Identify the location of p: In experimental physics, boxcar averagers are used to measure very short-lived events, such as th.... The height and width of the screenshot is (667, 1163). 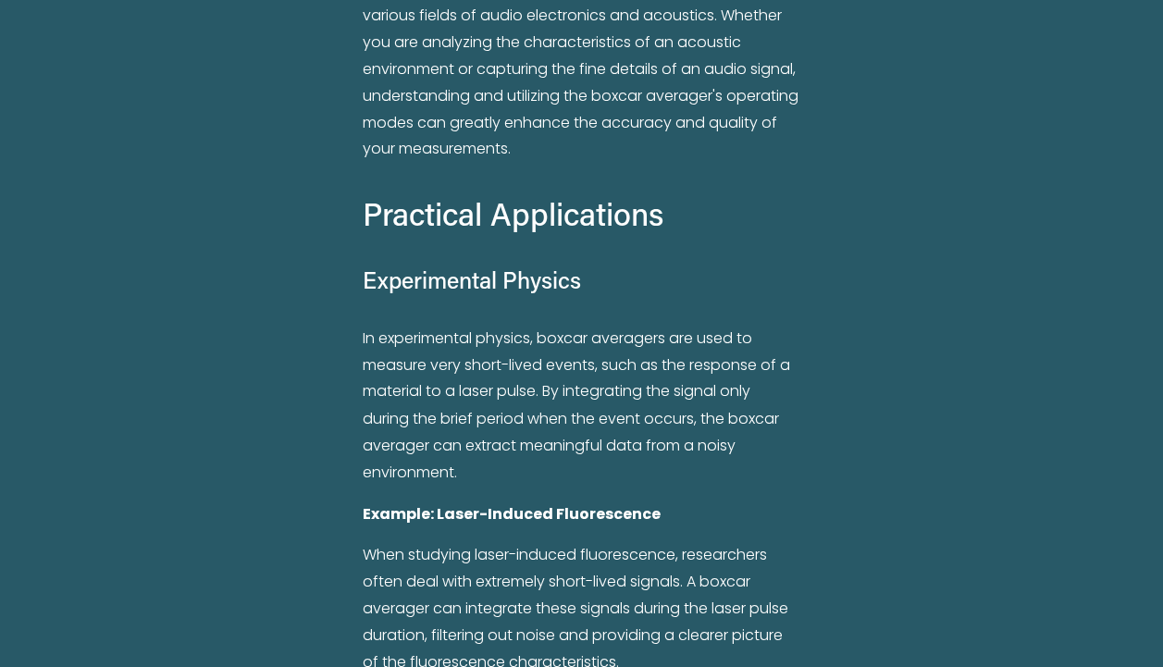
(581, 405).